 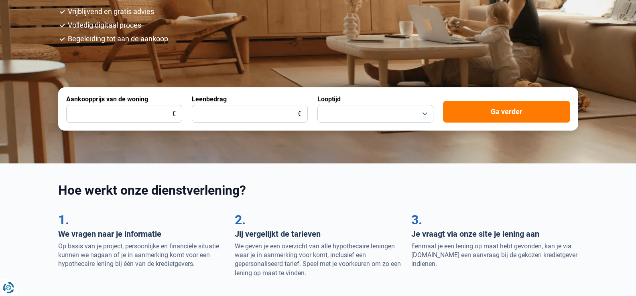 I want to click on button: Ga verder, so click(x=506, y=112).